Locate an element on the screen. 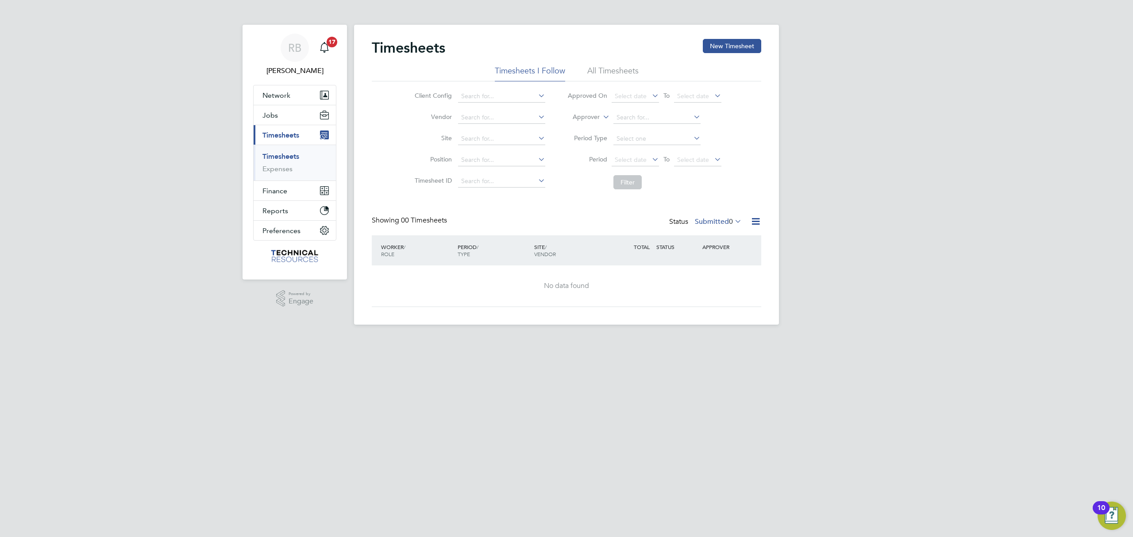 This screenshot has height=537, width=1133. label: Site is located at coordinates (432, 138).